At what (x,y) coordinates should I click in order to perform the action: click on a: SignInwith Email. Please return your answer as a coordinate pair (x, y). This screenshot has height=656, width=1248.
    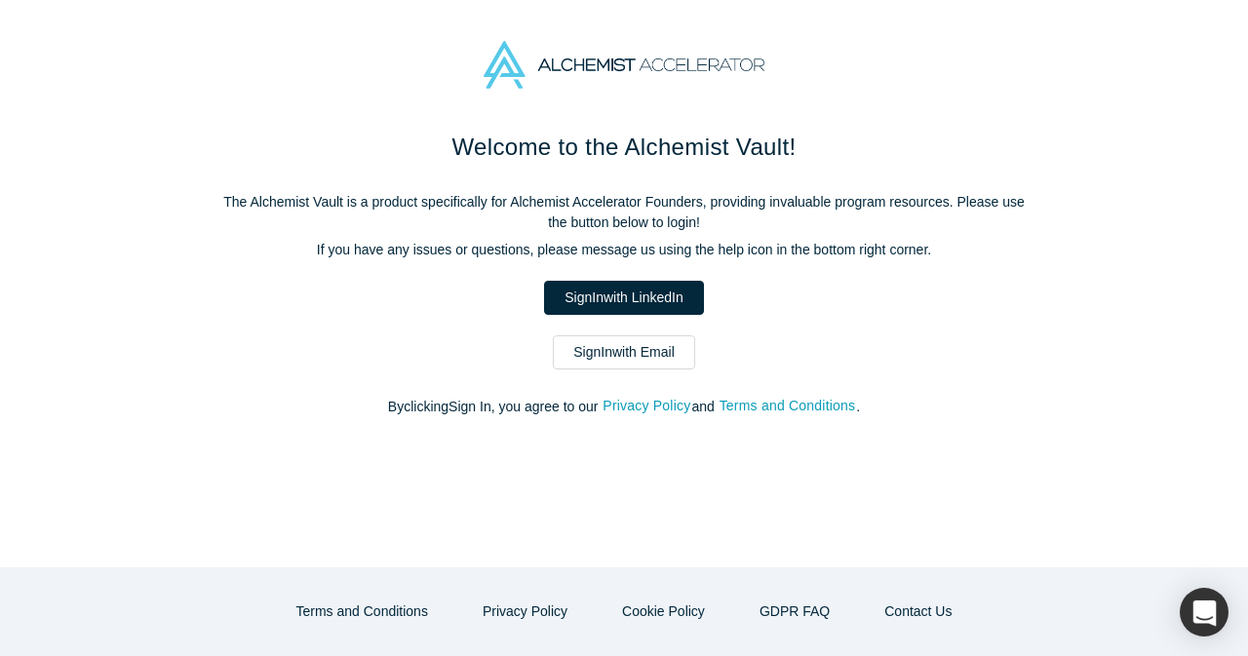
    Looking at the image, I should click on (624, 352).